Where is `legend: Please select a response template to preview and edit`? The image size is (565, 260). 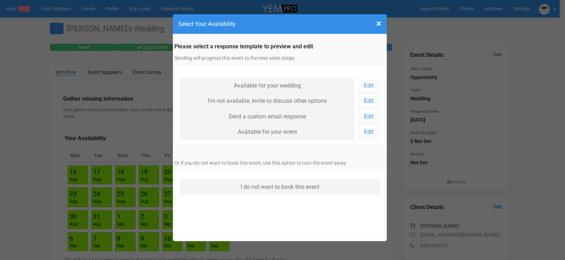 legend: Please select a response template to preview and edit is located at coordinates (280, 47).